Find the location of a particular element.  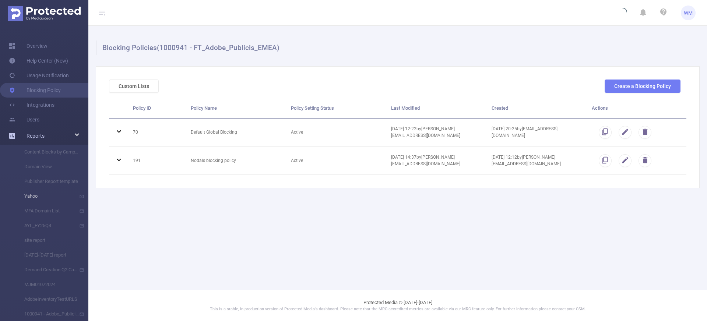

a: Help Center (New) is located at coordinates (38, 61).